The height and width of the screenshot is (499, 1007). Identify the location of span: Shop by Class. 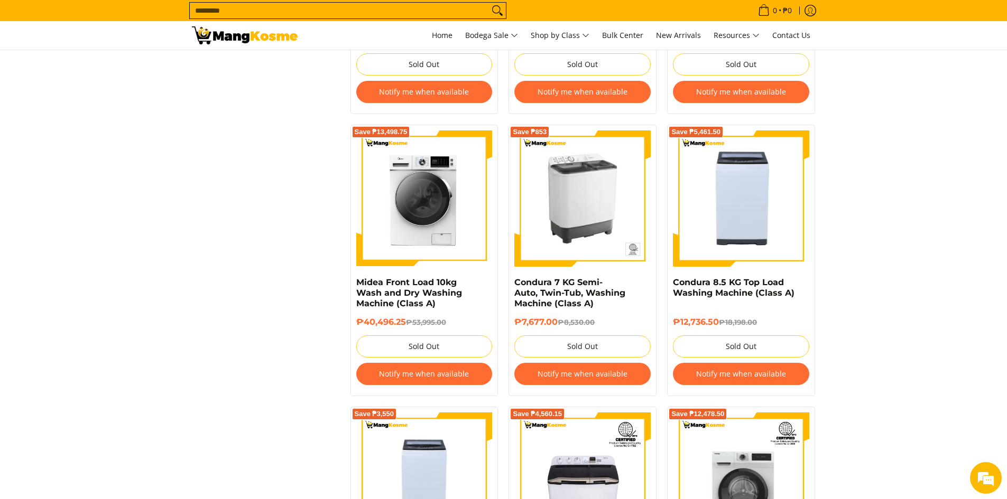
(560, 35).